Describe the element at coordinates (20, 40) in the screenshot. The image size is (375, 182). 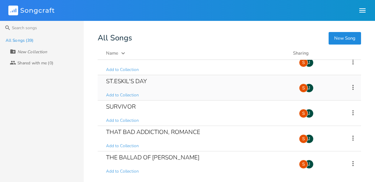
I see `div: All Songs (39)` at that location.